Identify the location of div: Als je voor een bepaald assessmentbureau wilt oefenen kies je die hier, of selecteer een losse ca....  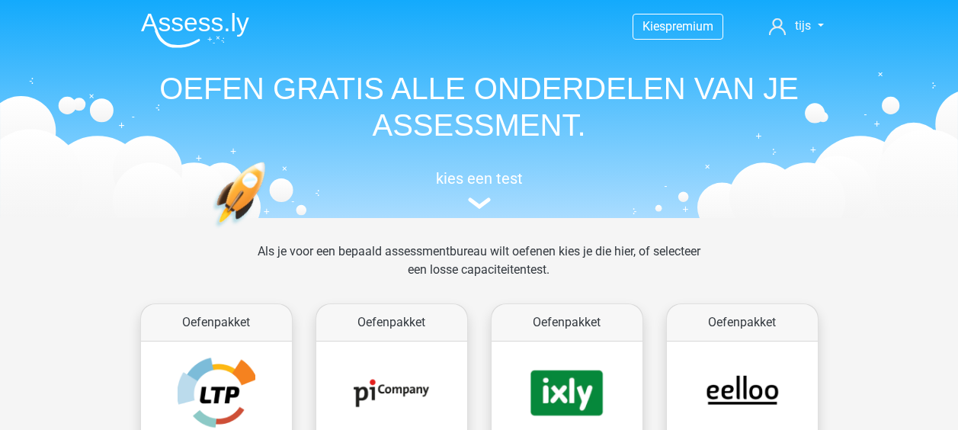
(479, 270).